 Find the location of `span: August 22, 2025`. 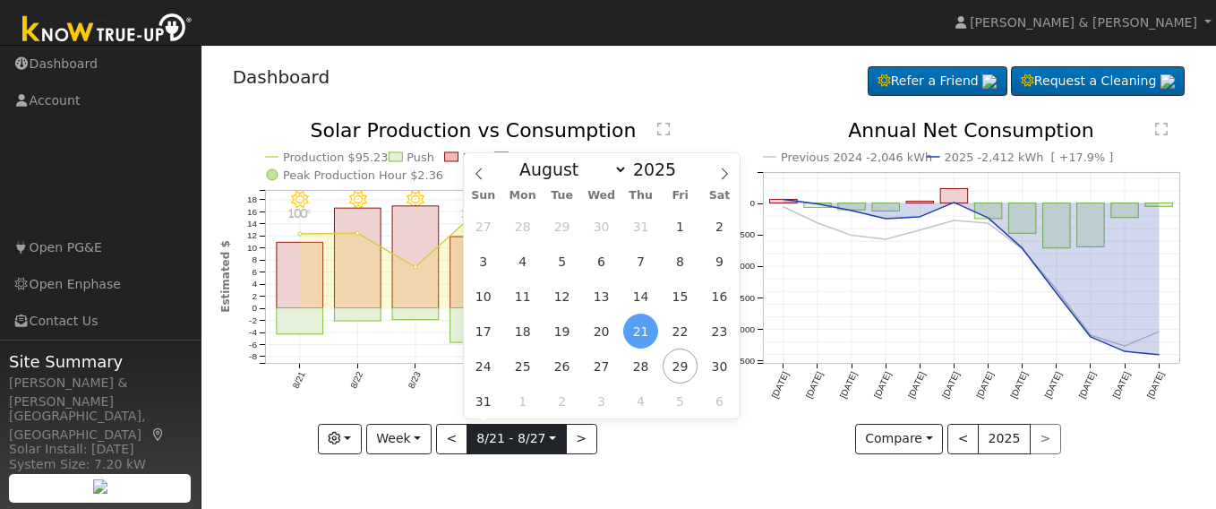

span: August 22, 2025 is located at coordinates (680, 330).